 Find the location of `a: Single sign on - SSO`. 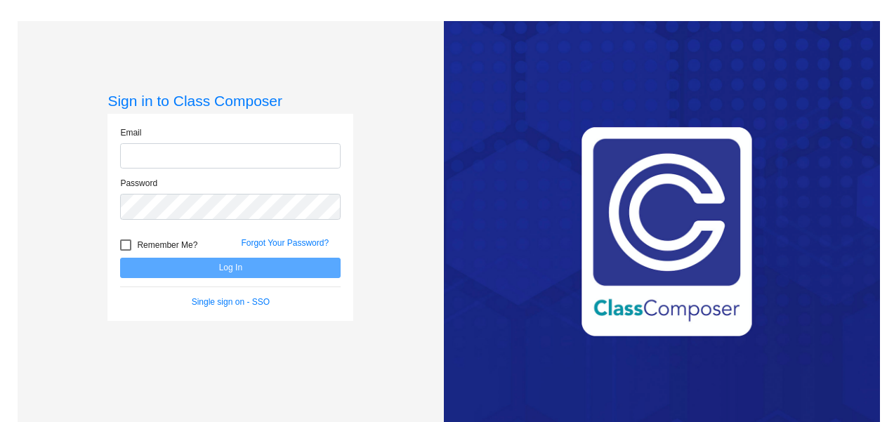

a: Single sign on - SSO is located at coordinates (230, 302).